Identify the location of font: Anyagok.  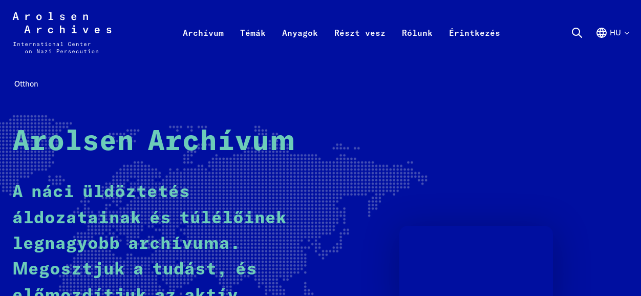
(300, 33).